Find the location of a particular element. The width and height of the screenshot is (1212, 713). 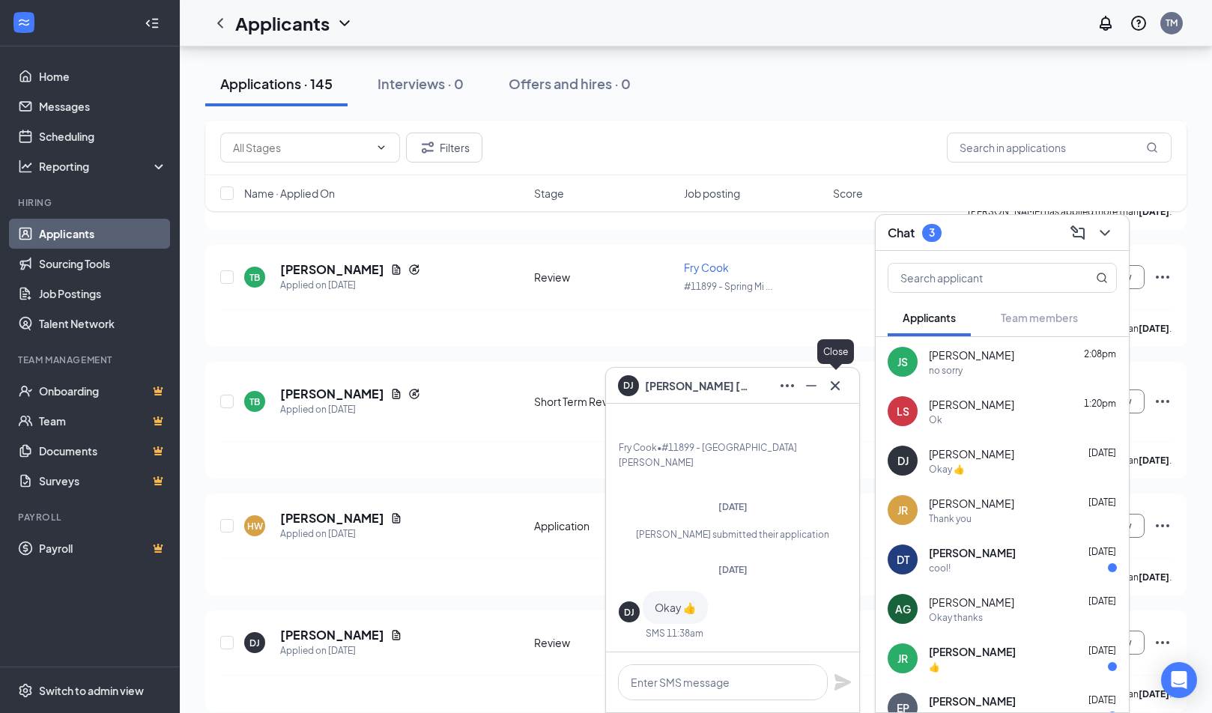

a: DocumentsCrown is located at coordinates (103, 451).